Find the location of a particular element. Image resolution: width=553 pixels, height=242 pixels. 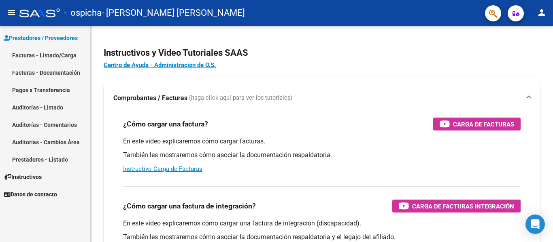

div: Open Intercom Messenger is located at coordinates (535, 225).